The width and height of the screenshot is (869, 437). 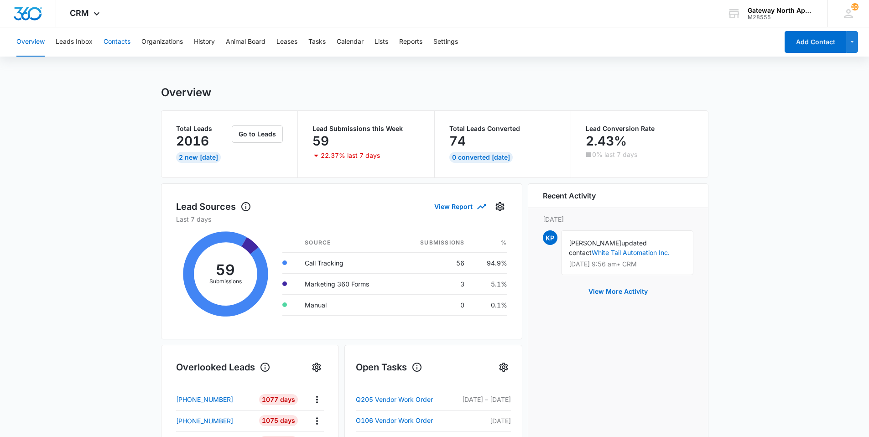 I want to click on button: Tasks, so click(x=317, y=42).